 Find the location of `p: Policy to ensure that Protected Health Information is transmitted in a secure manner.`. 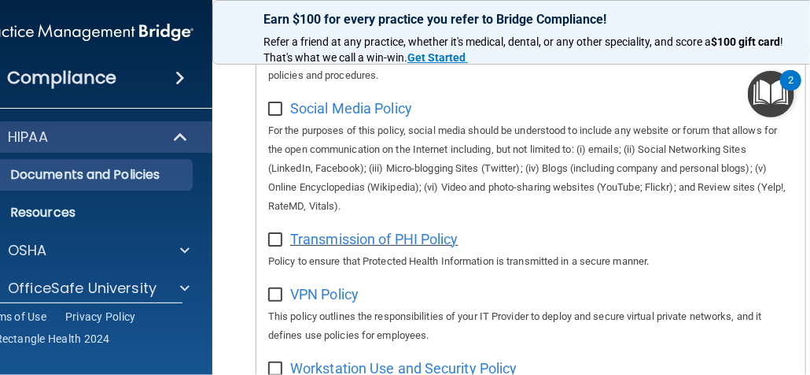

p: Policy to ensure that Protected Health Information is transmitted in a secure manner. is located at coordinates (531, 261).